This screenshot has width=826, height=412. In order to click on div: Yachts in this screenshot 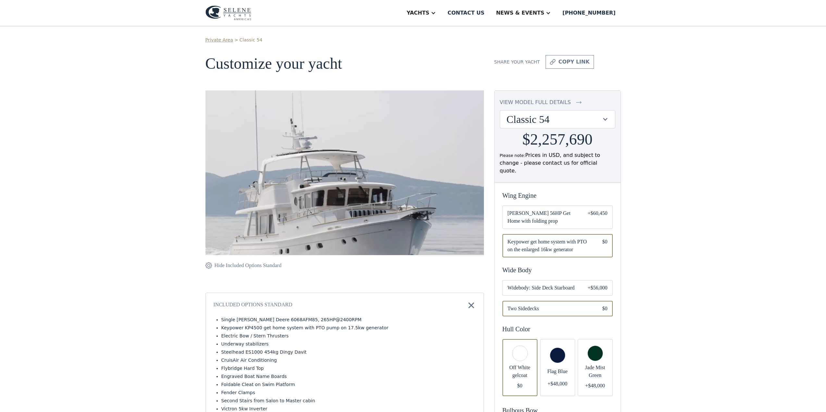, I will do `click(418, 13)`.